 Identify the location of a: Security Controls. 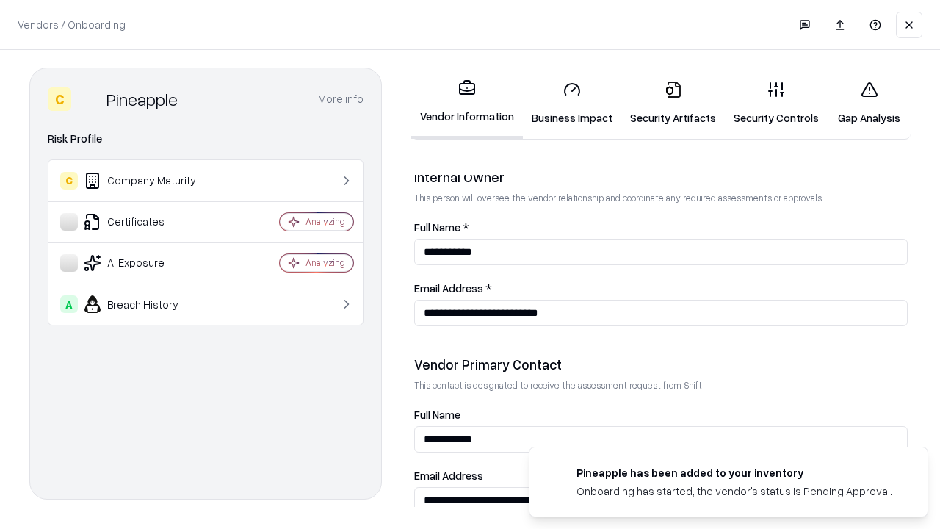
(776, 103).